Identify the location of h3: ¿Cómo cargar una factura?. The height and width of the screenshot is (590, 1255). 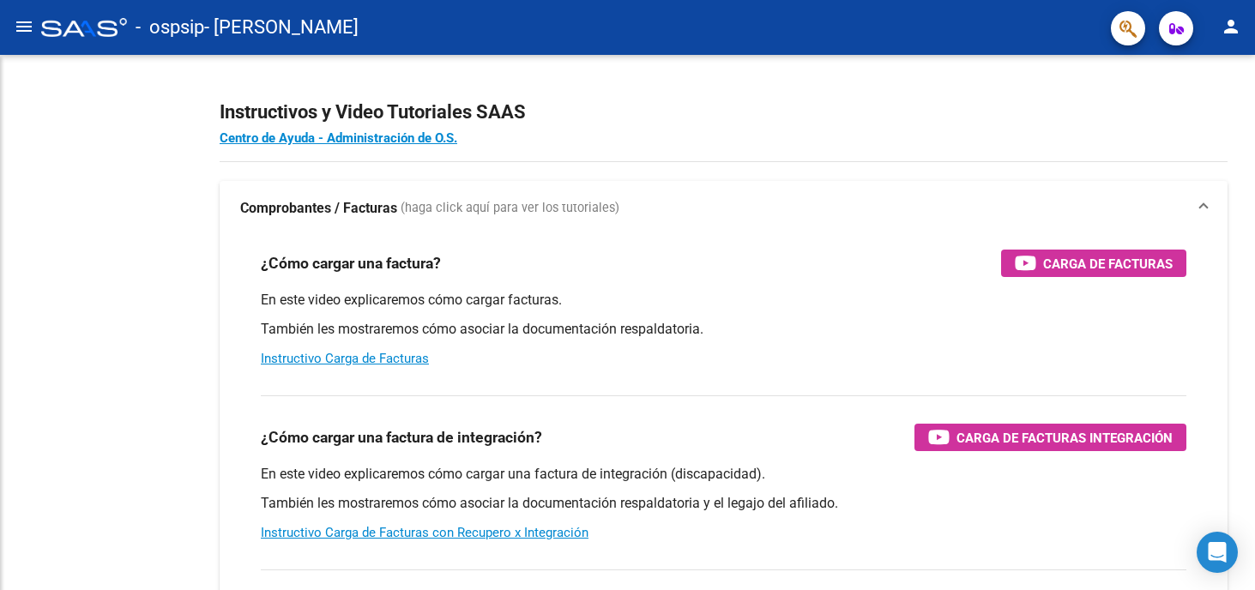
(351, 263).